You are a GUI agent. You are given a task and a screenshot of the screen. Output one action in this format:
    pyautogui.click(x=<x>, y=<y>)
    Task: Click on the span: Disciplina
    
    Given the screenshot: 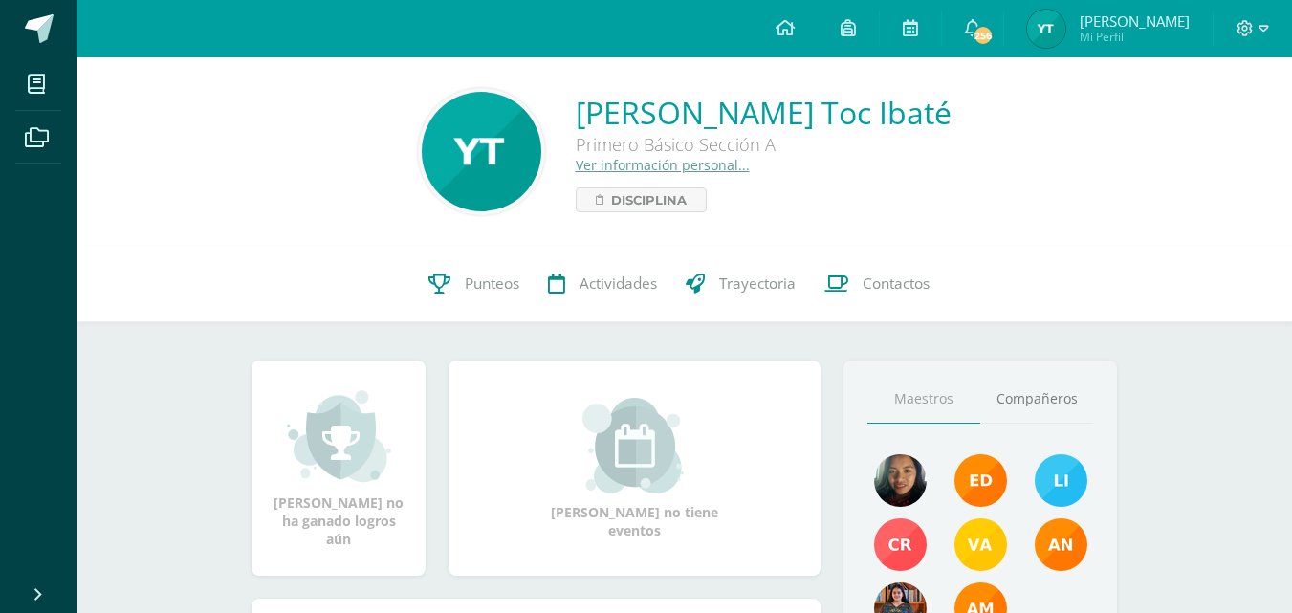 What is the action you would take?
    pyautogui.click(x=648, y=200)
    